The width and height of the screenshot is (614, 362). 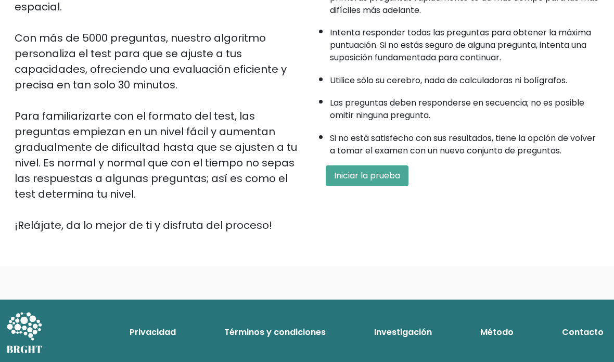 I want to click on font: Las preguntas deben responderse en secuencia; no es posible omitir ninguna pregunta., so click(x=457, y=109).